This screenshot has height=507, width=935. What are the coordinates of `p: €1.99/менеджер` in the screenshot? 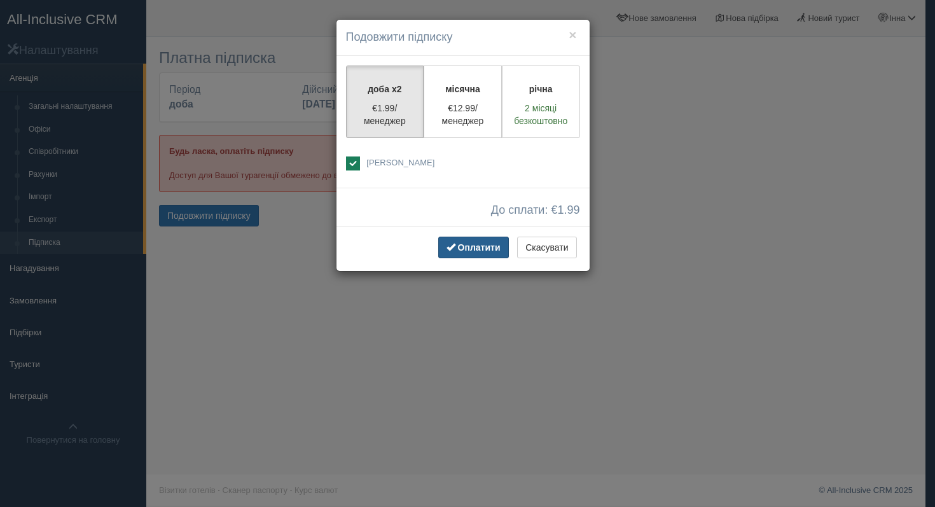 It's located at (385, 114).